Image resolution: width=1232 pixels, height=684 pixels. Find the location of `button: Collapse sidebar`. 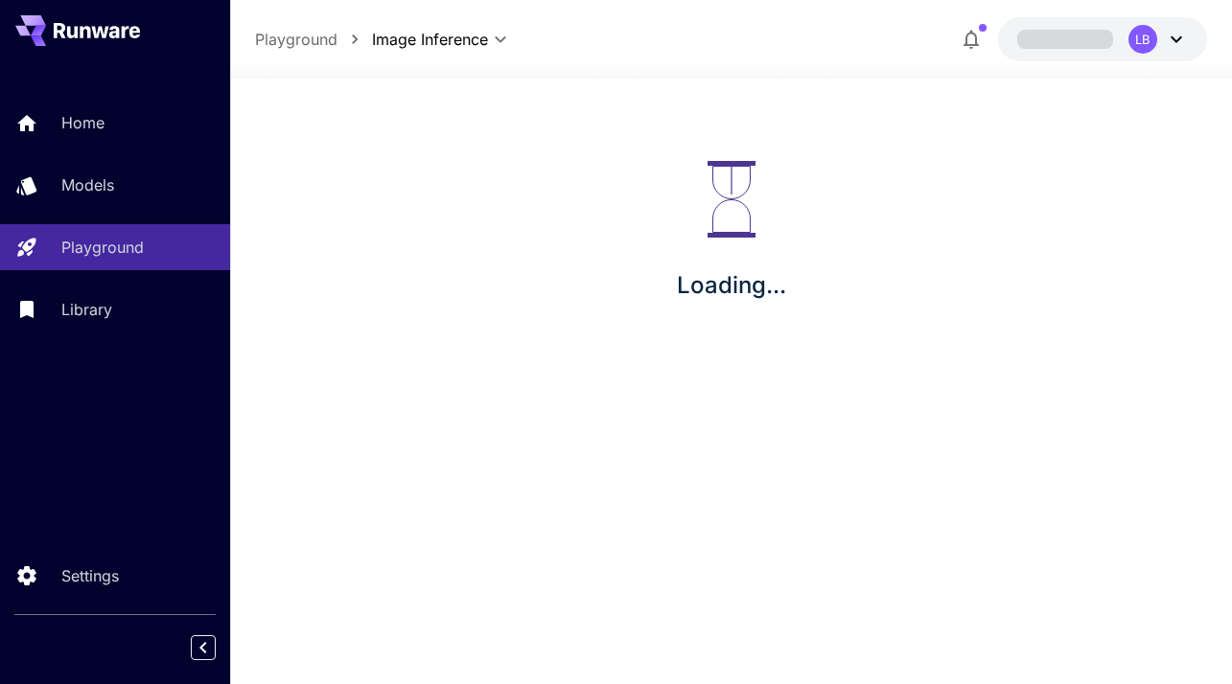

button: Collapse sidebar is located at coordinates (203, 648).